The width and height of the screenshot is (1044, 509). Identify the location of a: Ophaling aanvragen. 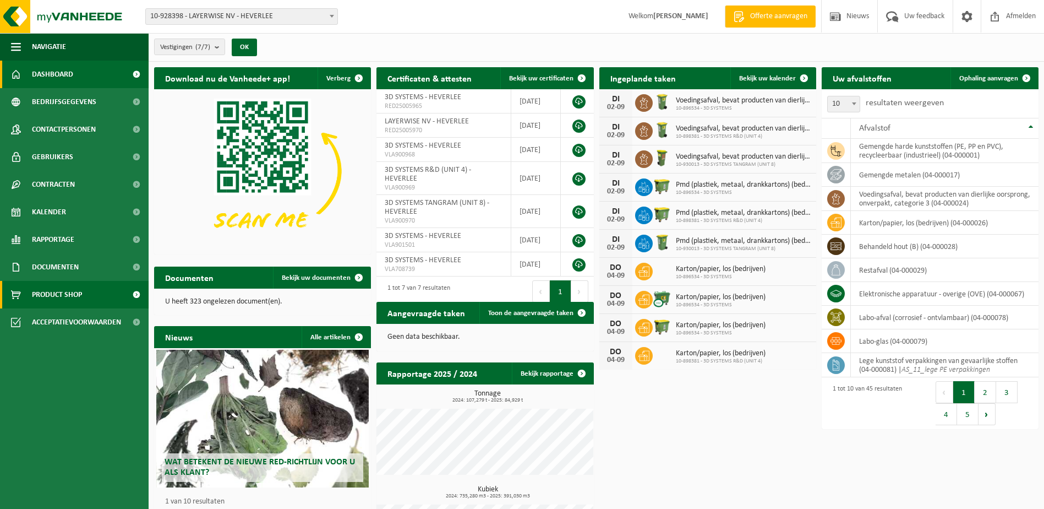
(994, 78).